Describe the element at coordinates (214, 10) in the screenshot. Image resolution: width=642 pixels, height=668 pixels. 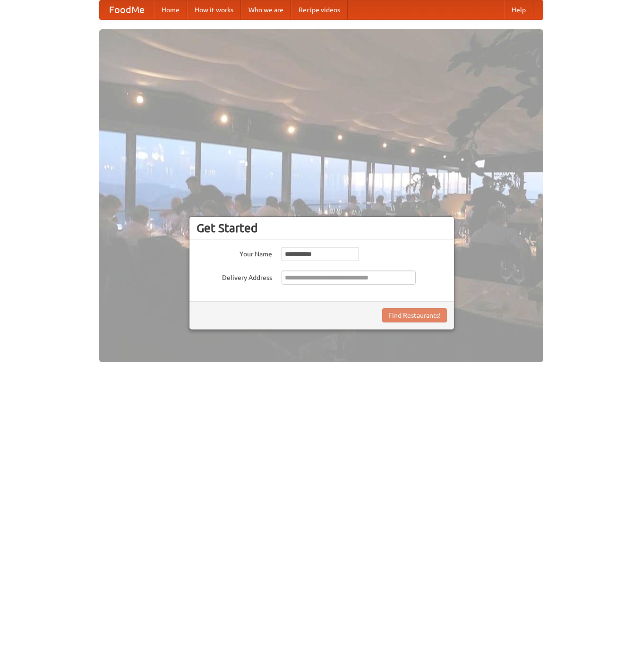
I see `a: How it works` at that location.